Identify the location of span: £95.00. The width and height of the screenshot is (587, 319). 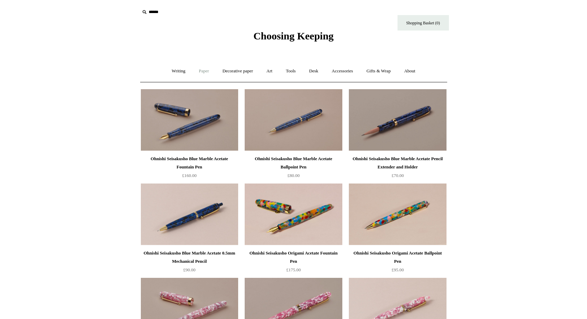
(398, 270).